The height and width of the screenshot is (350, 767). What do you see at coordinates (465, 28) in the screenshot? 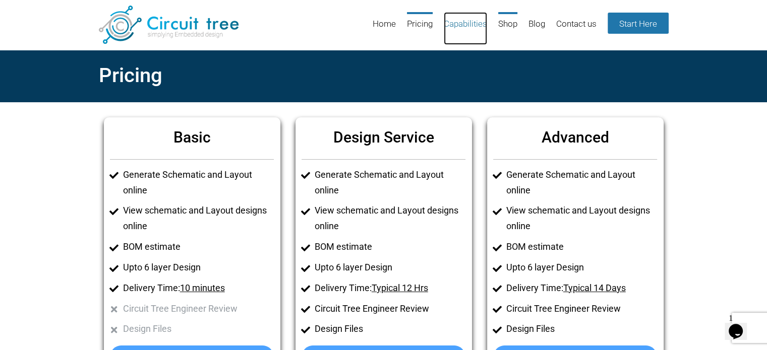
I see `a: Capabilities` at bounding box center [465, 28].